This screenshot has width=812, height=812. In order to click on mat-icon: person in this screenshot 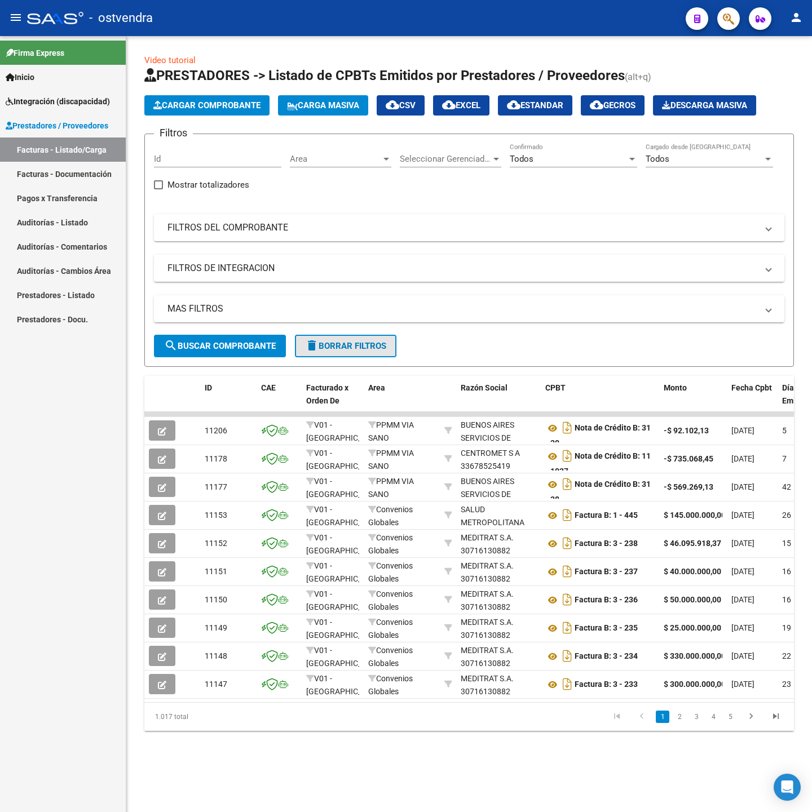, I will do `click(796, 17)`.